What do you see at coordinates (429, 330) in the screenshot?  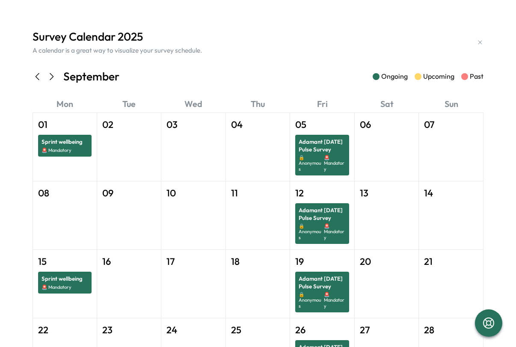 I see `span: 28` at bounding box center [429, 330].